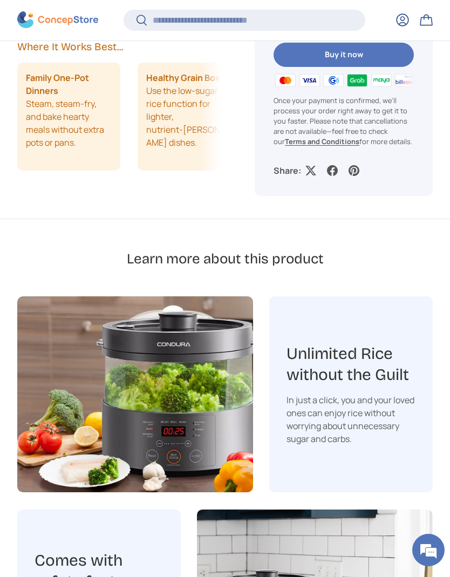  What do you see at coordinates (285, 80) in the screenshot?
I see `img: master` at bounding box center [285, 80].